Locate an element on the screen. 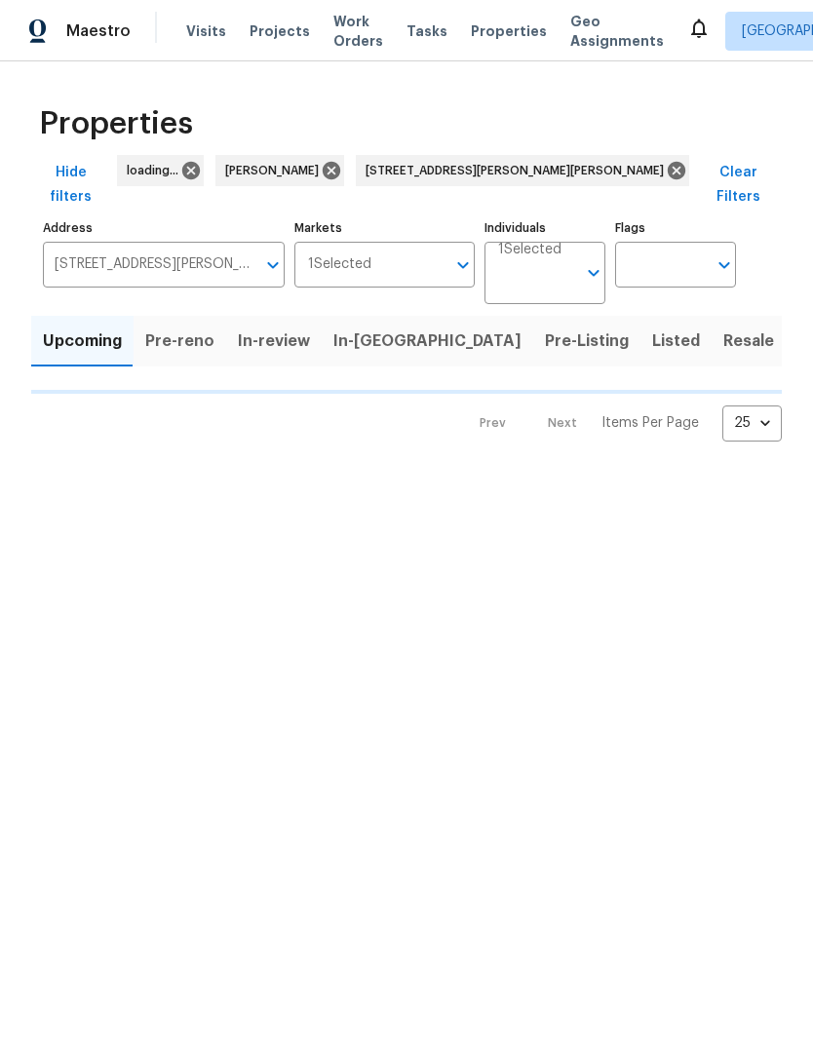  nav: Pagination Navigation is located at coordinates (621, 423).